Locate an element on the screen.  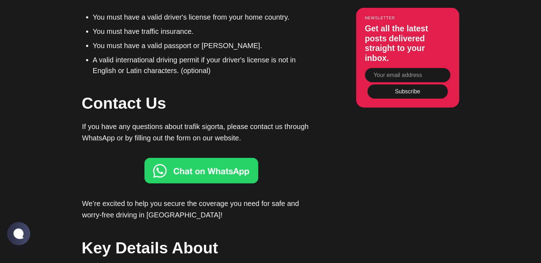
li: You must have a valid driver's license from your home country. is located at coordinates (207, 17).